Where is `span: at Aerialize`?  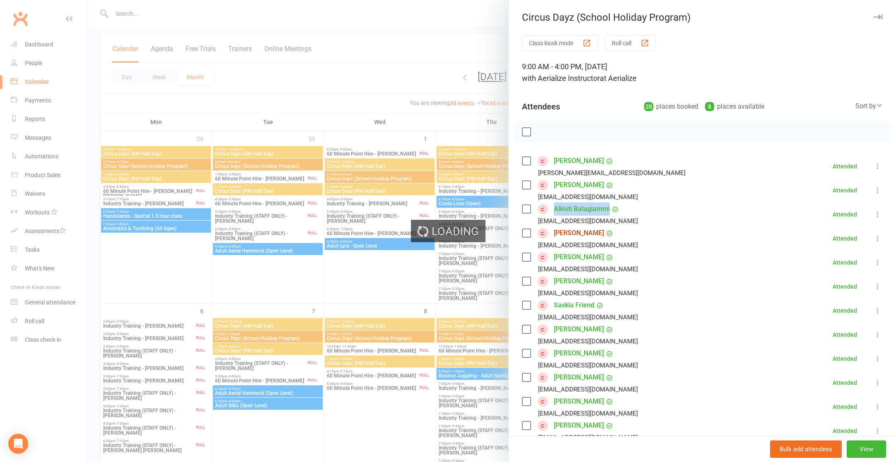 span: at Aerialize is located at coordinates (618, 78).